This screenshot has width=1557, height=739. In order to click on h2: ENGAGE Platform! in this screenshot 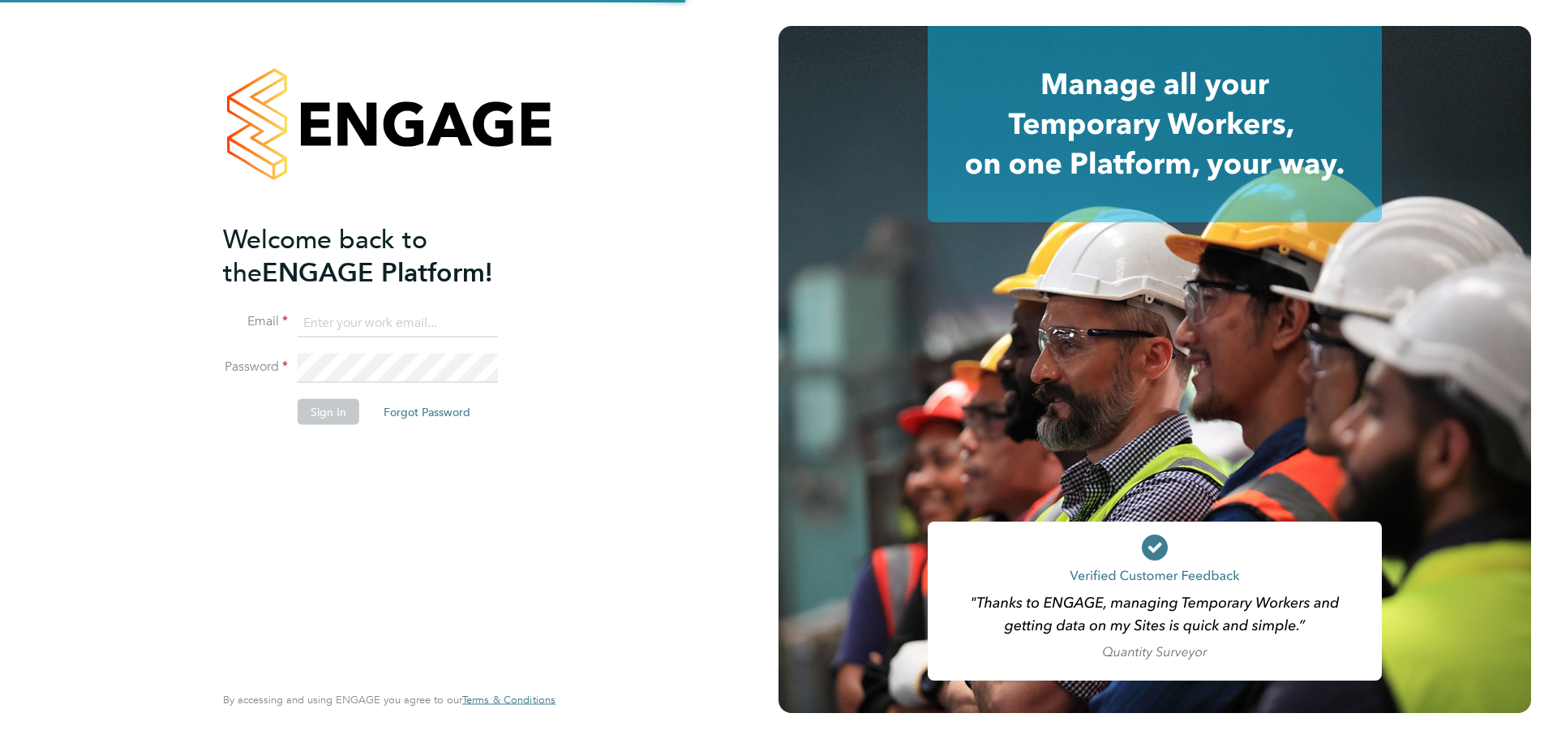, I will do `click(381, 256)`.